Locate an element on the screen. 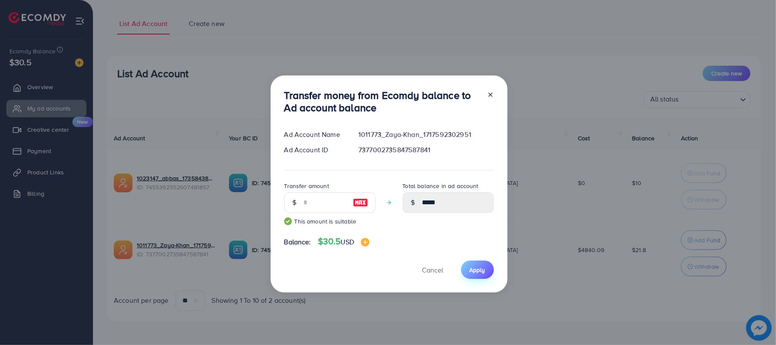 The height and width of the screenshot is (345, 776). span: Cancel is located at coordinates (433, 270).